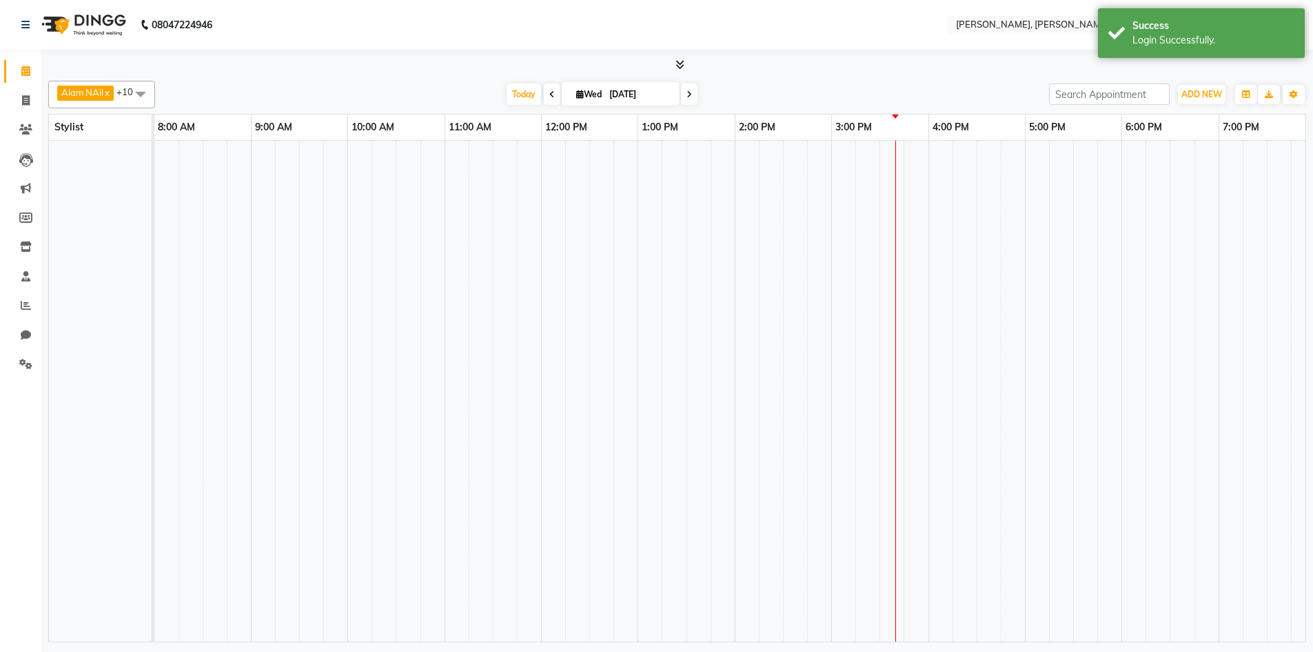 The height and width of the screenshot is (652, 1313). Describe the element at coordinates (951, 127) in the screenshot. I see `a: 4:00 PM` at that location.